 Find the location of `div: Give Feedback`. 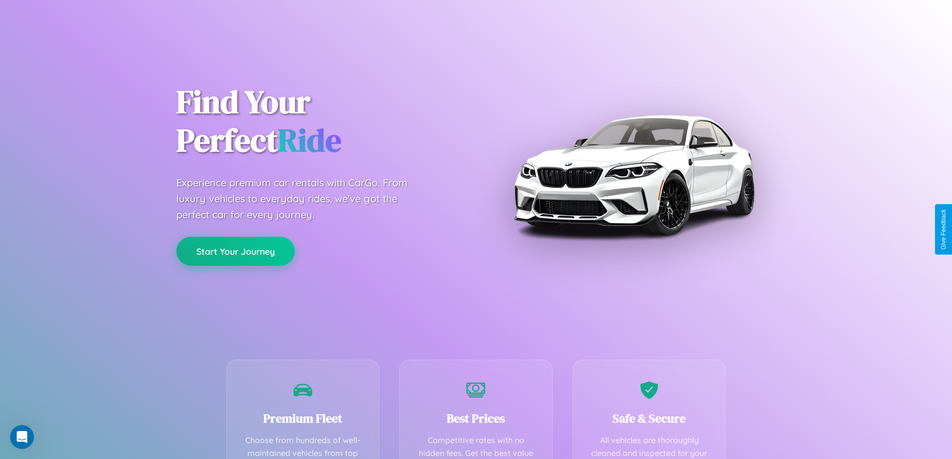

div: Give Feedback is located at coordinates (944, 229).